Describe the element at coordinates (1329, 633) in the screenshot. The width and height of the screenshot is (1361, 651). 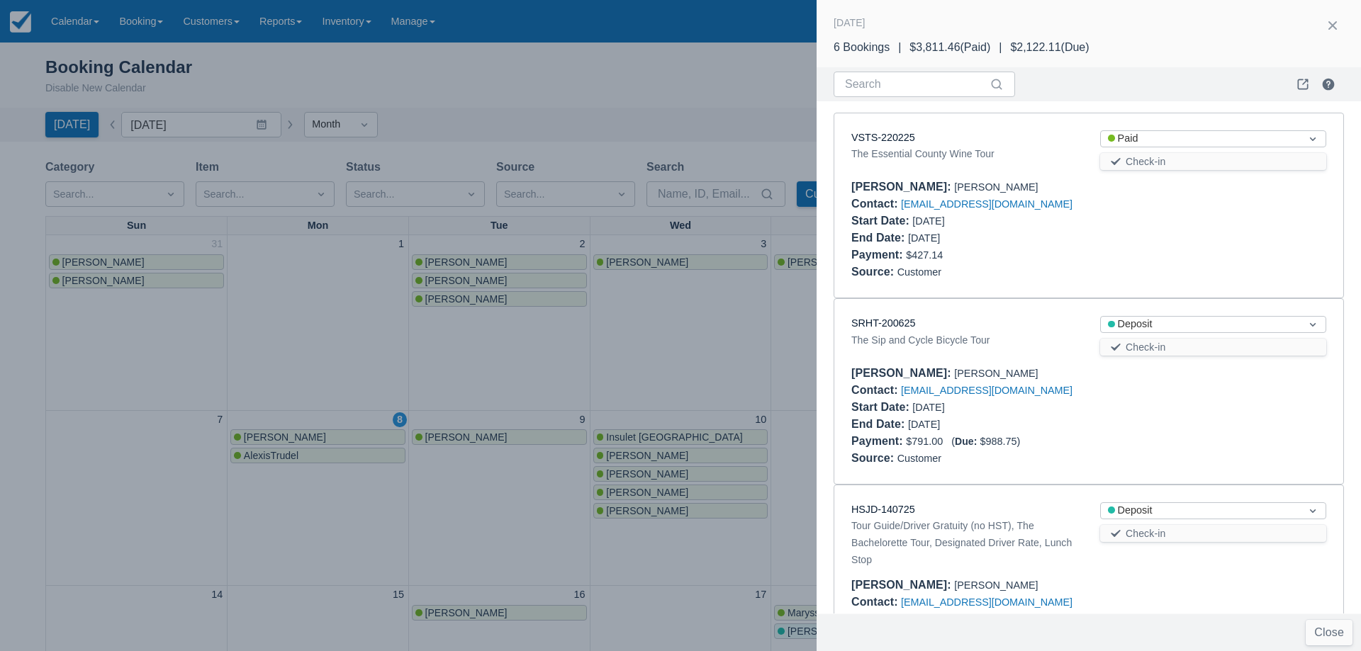
I see `button: Close` at that location.